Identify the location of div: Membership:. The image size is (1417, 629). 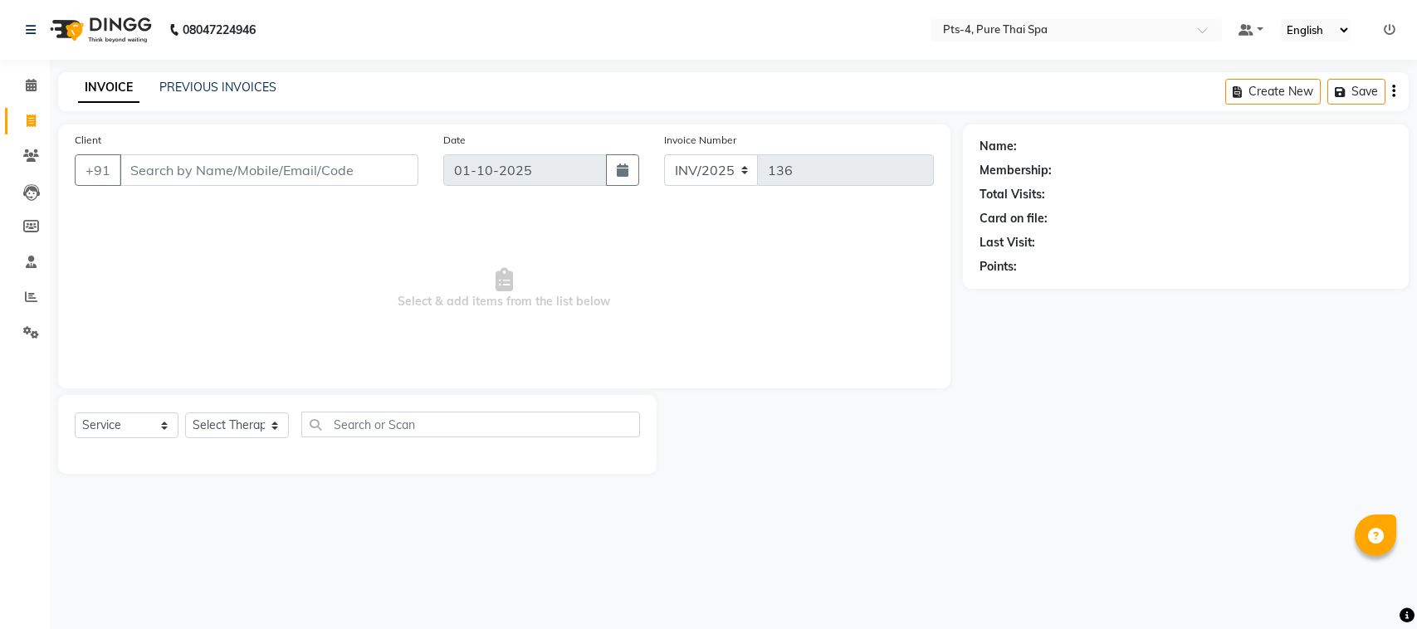
(1015, 170).